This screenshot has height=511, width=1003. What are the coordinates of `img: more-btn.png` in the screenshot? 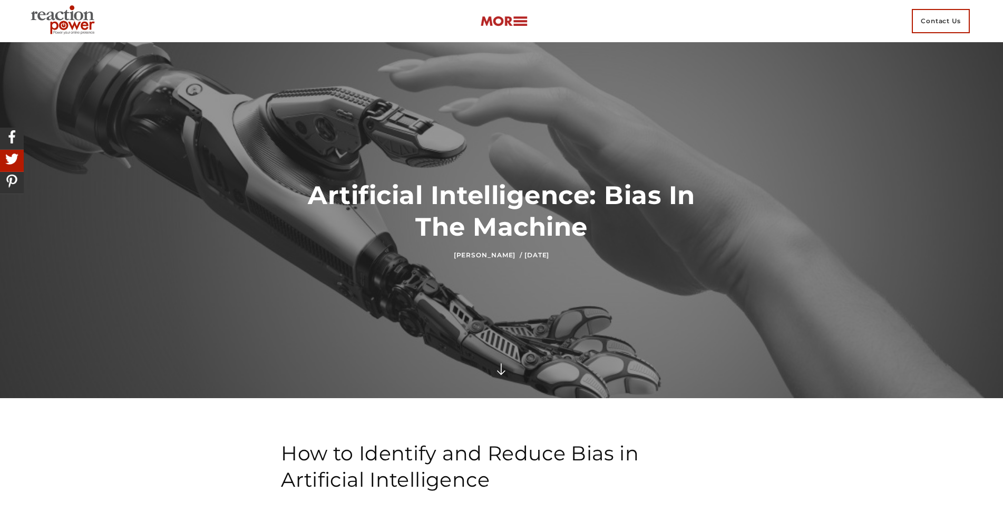 It's located at (504, 21).